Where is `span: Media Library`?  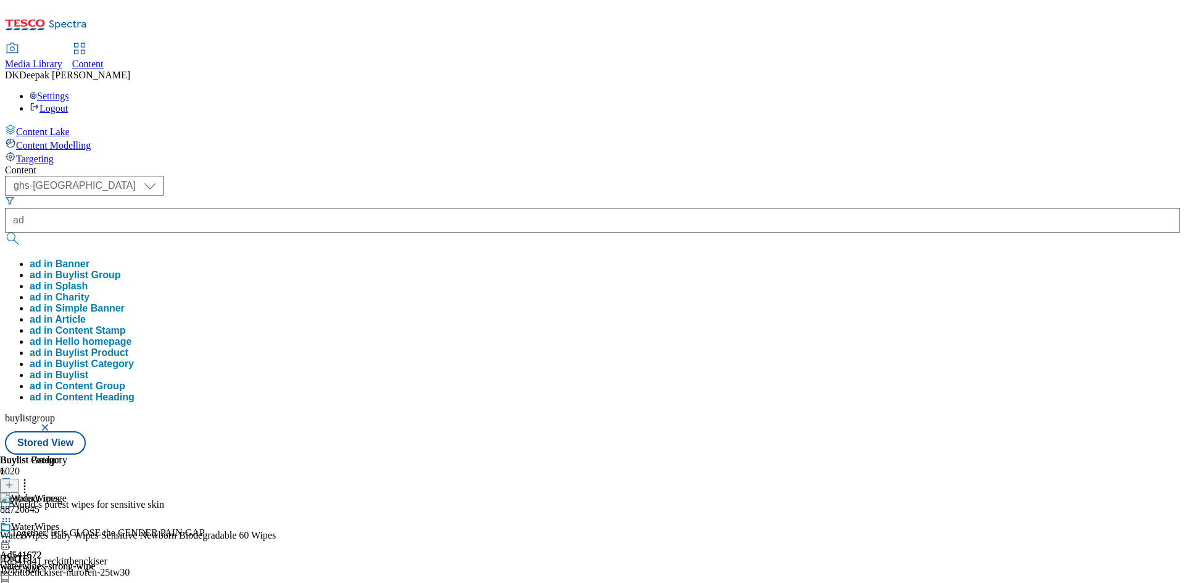 span: Media Library is located at coordinates (33, 64).